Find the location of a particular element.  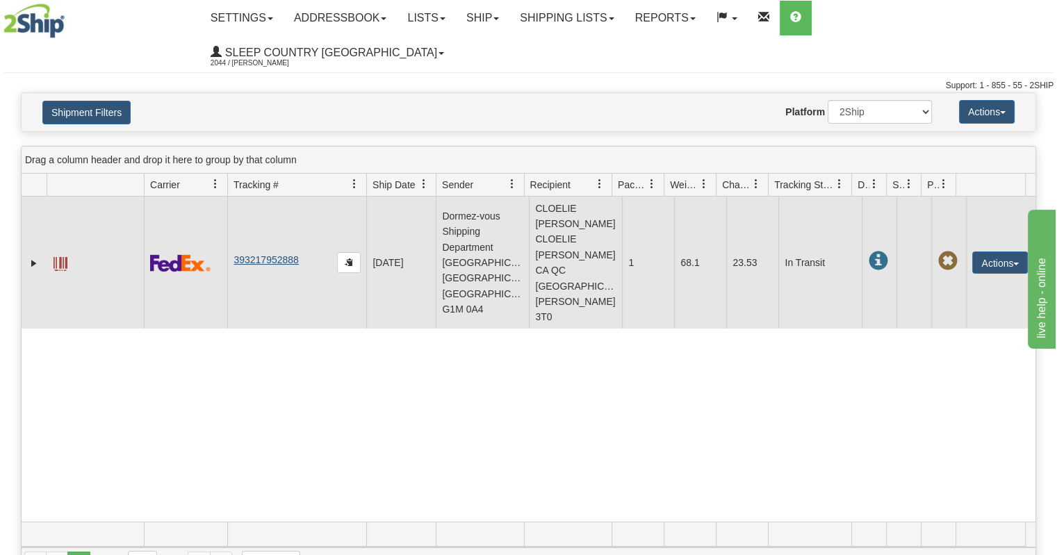

a: Packages filter column settings is located at coordinates (652, 184).